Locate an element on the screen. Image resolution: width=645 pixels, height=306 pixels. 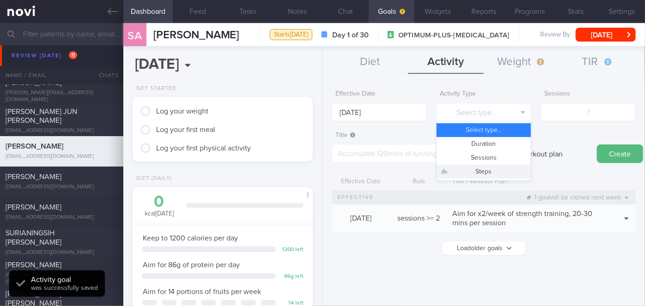
span: Title is located at coordinates (345, 135).